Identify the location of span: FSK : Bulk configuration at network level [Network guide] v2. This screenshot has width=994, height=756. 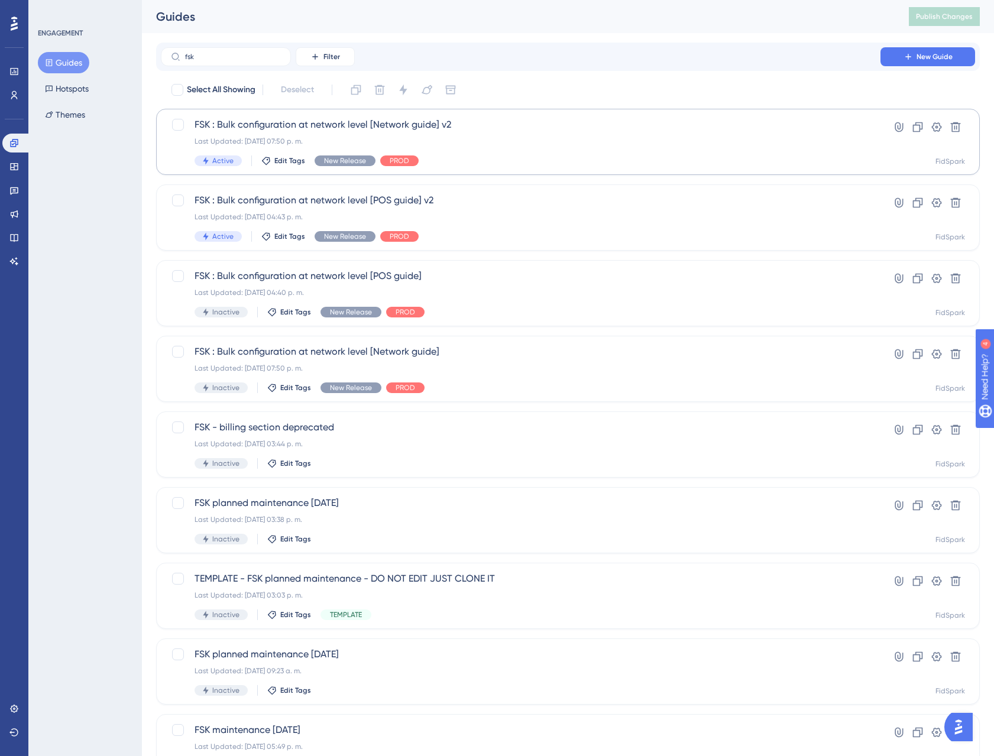
(520, 125).